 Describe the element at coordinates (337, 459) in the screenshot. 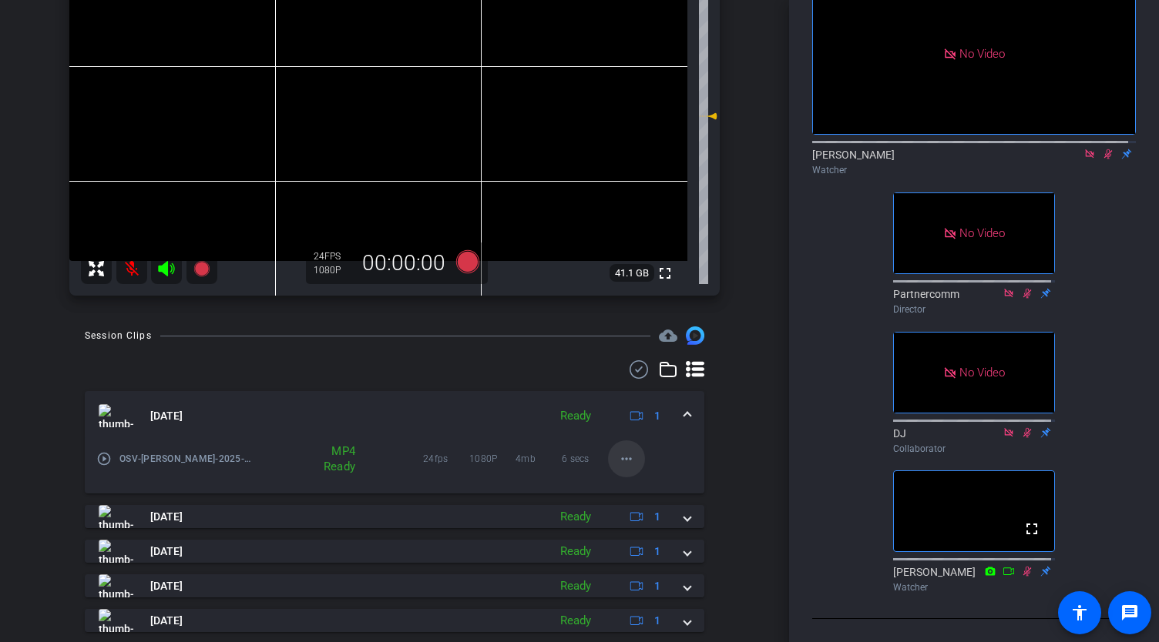

I see `div: MP4 Ready` at that location.